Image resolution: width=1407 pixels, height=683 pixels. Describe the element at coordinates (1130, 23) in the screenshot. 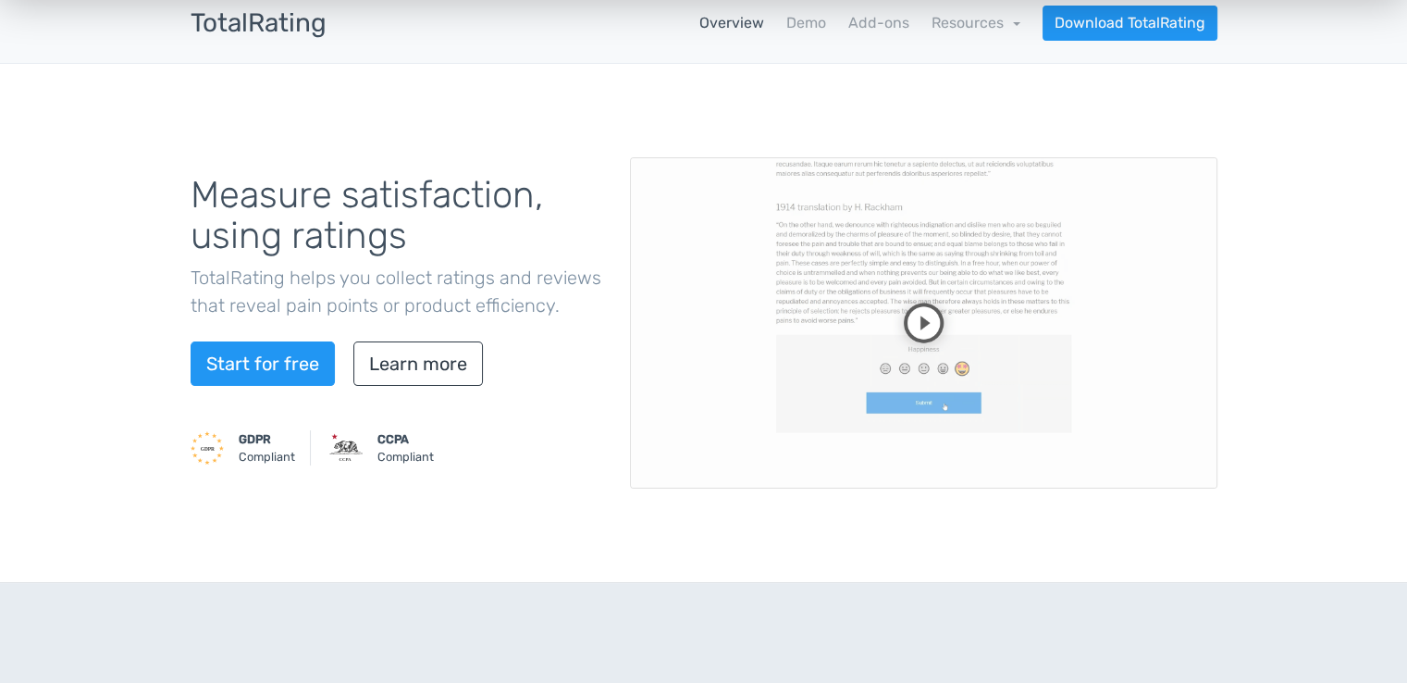

I see `a: Download TotalRating` at that location.